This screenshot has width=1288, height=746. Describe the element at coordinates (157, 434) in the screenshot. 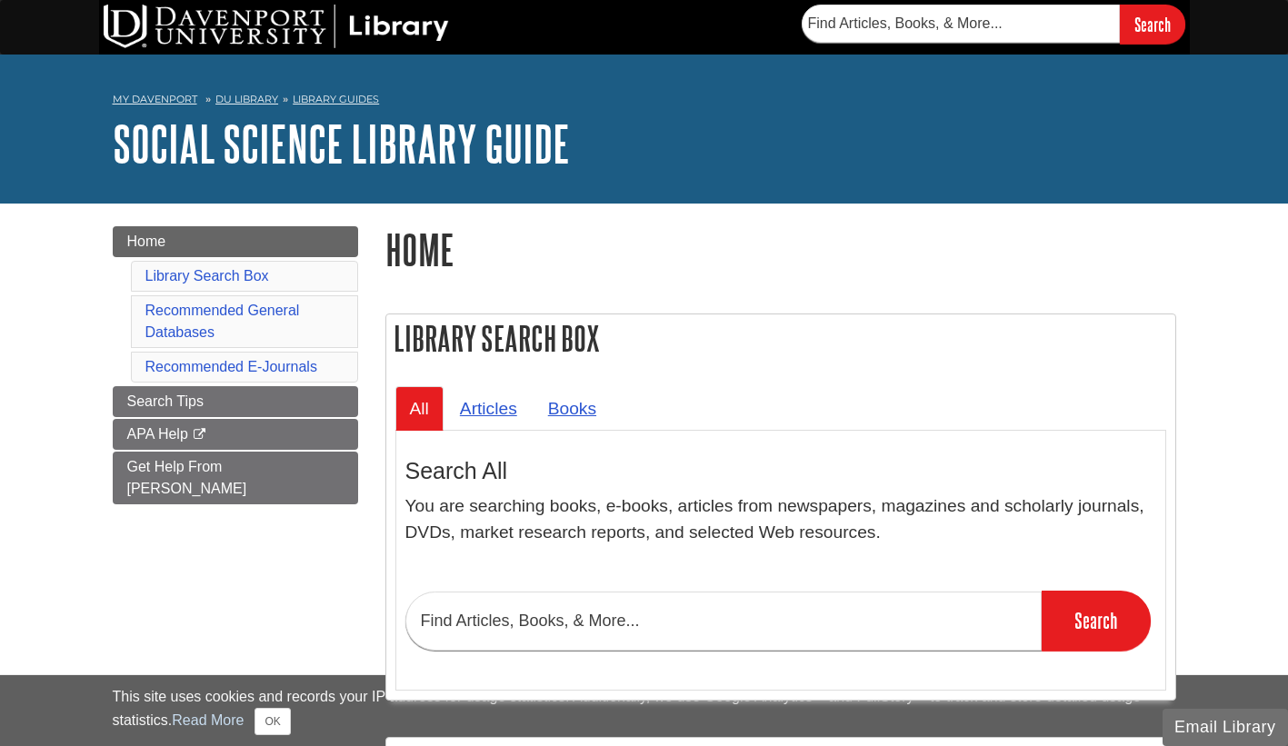

I see `span: APA Help` at that location.